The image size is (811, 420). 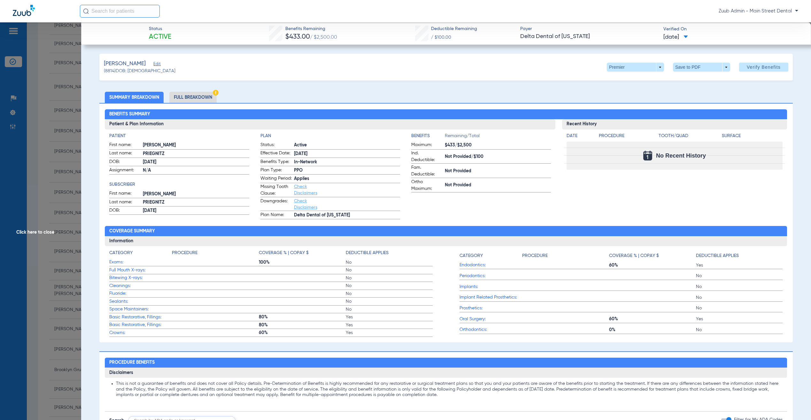 What do you see at coordinates (648, 156) in the screenshot?
I see `img: Calendar` at bounding box center [648, 156].